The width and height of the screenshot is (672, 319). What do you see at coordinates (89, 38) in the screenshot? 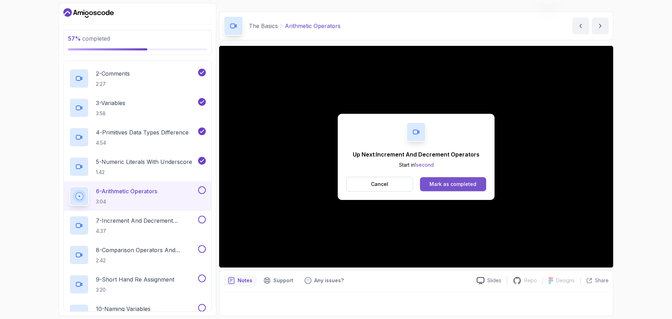
I see `span: completed` at bounding box center [89, 38].